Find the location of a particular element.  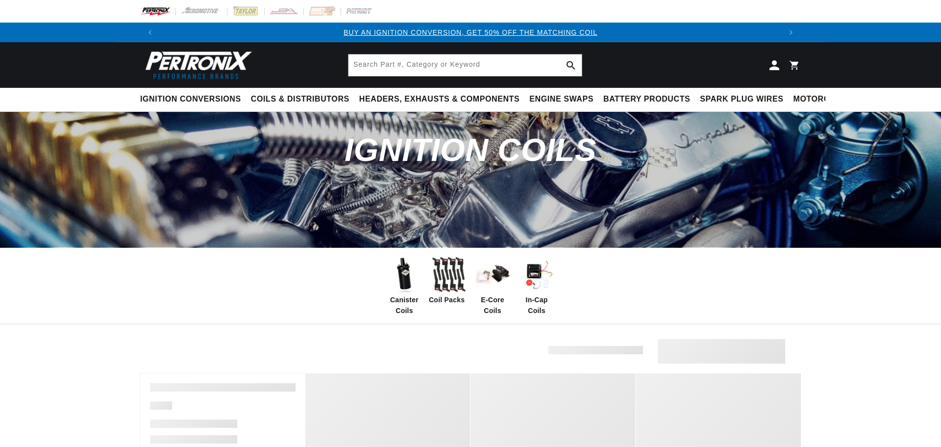

a: E-Core Coils E-Core Coils is located at coordinates (493, 285).